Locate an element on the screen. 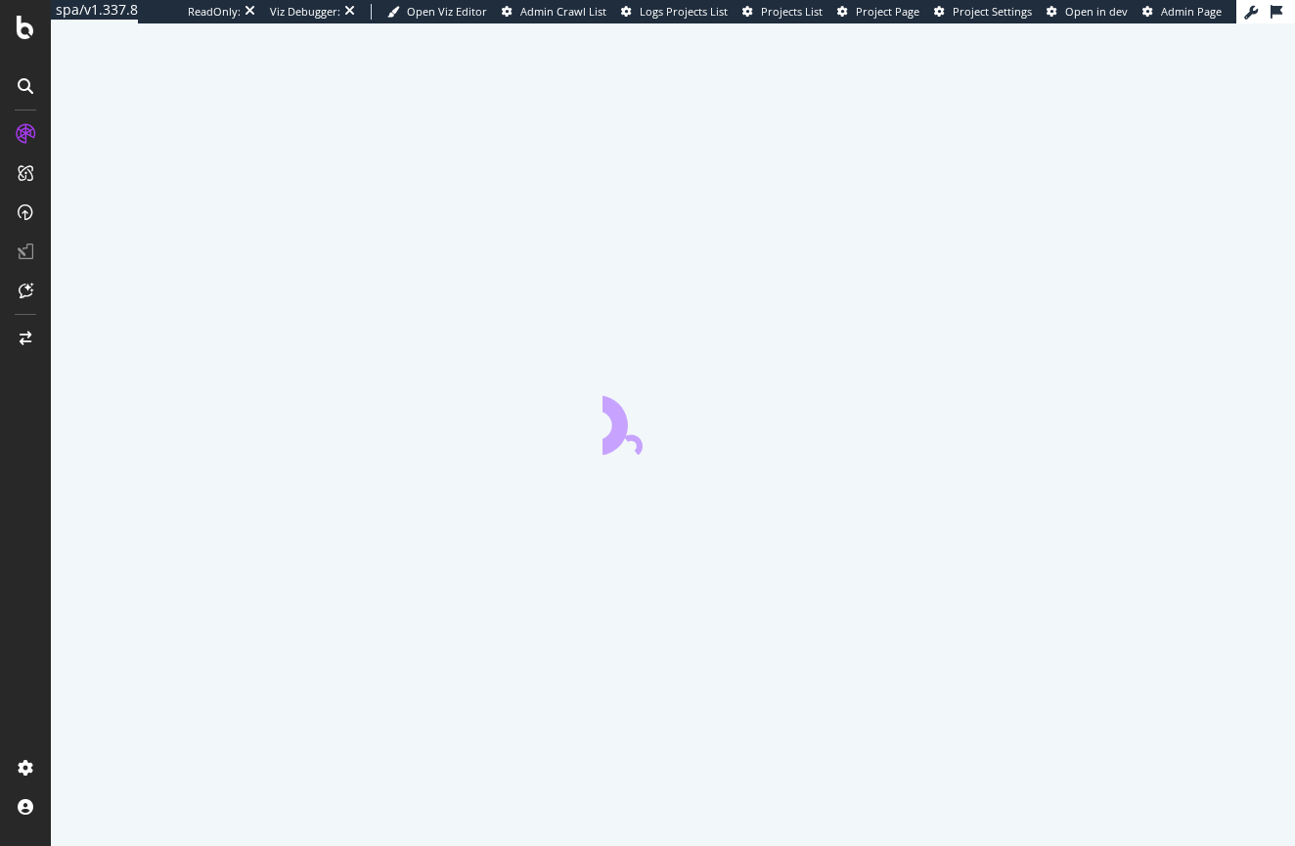 The image size is (1295, 846). span: Project Settings is located at coordinates (992, 11).